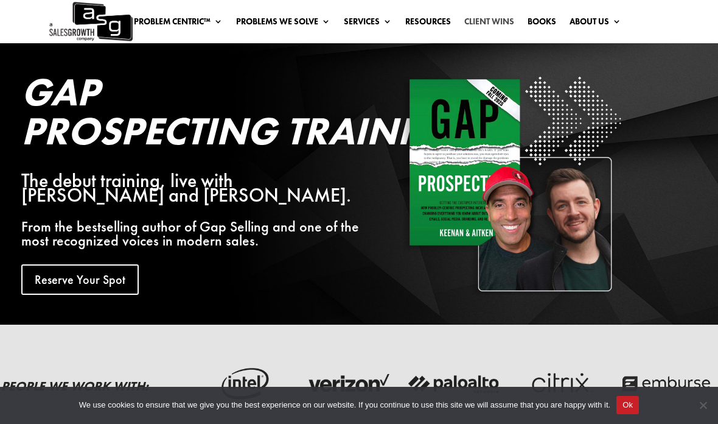  What do you see at coordinates (178, 24) in the screenshot?
I see `a: Problem Centric™` at bounding box center [178, 24].